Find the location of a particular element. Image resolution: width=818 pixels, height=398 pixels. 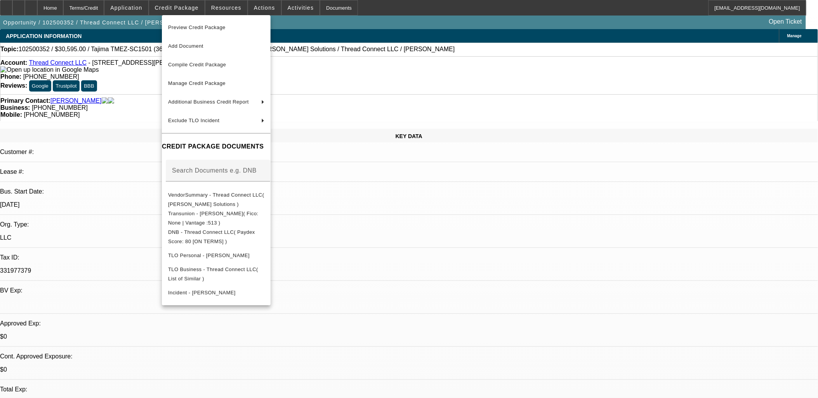

mat-label: Search Documents e.g. DNB is located at coordinates (214, 170).